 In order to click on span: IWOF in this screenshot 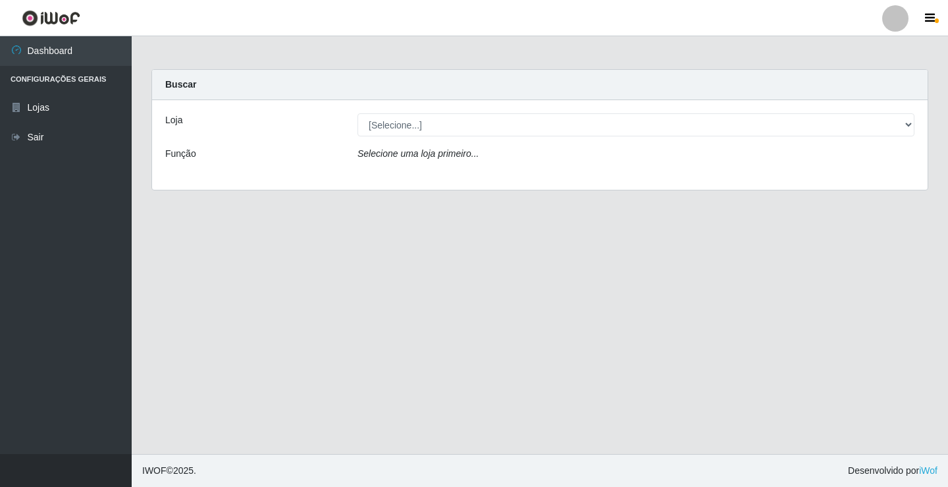, I will do `click(154, 470)`.